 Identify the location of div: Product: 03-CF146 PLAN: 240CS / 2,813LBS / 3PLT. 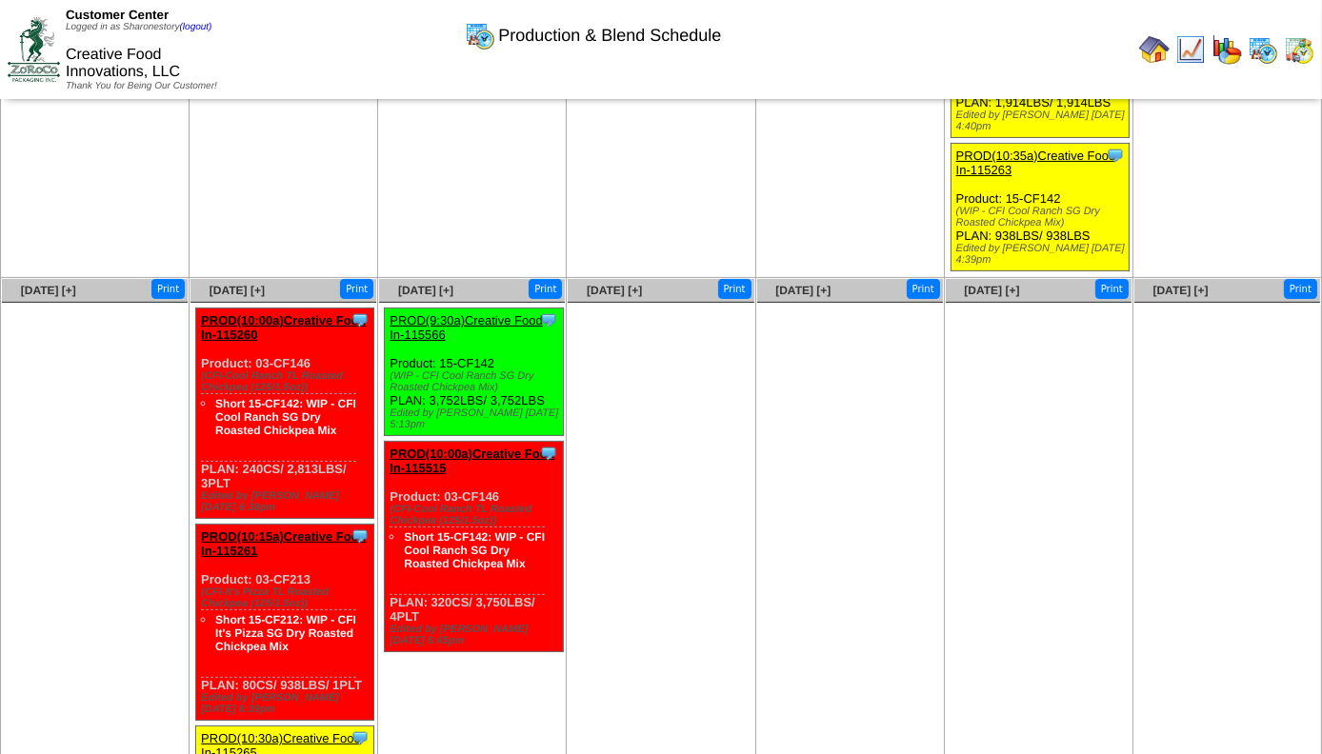
(285, 413).